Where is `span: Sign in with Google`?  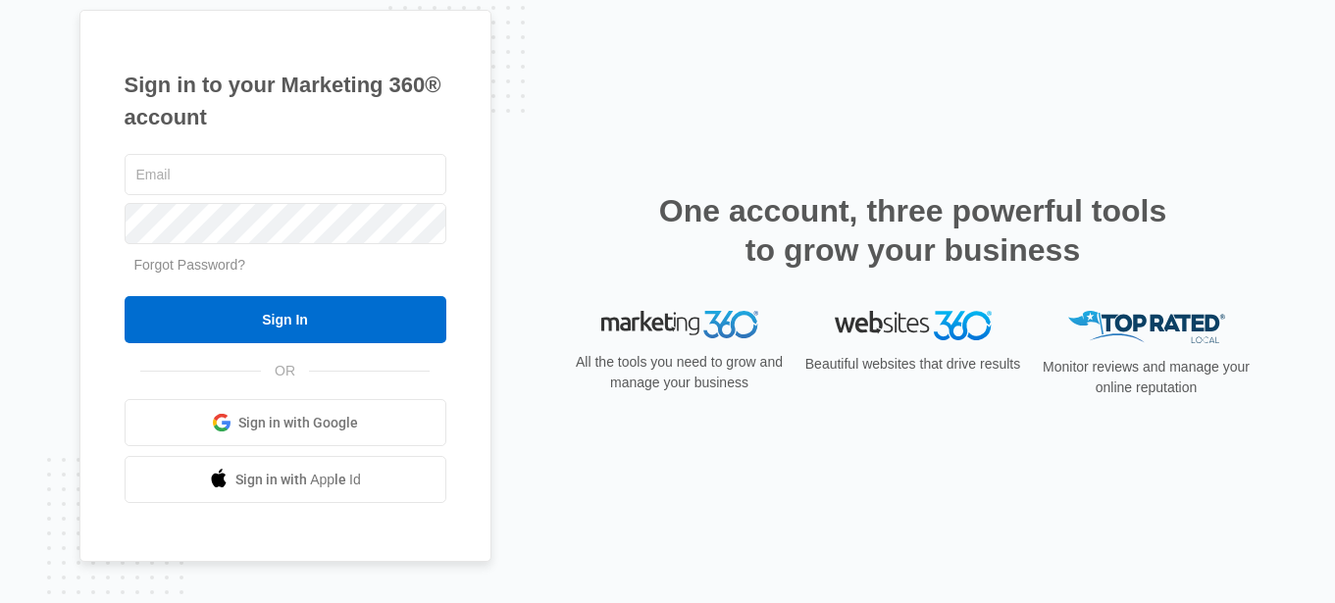
span: Sign in with Google is located at coordinates (298, 423).